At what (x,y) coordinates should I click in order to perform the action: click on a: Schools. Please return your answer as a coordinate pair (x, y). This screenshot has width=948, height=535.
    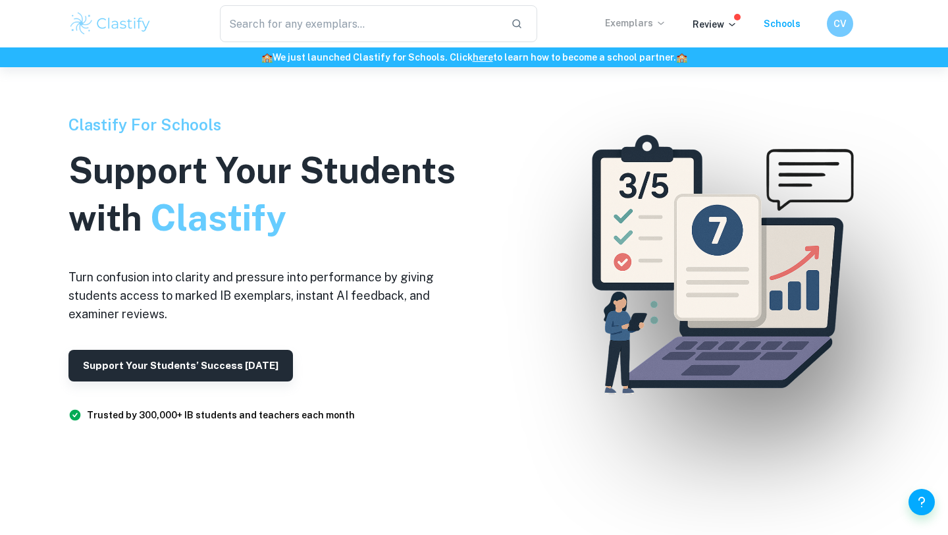
    Looking at the image, I should click on (782, 24).